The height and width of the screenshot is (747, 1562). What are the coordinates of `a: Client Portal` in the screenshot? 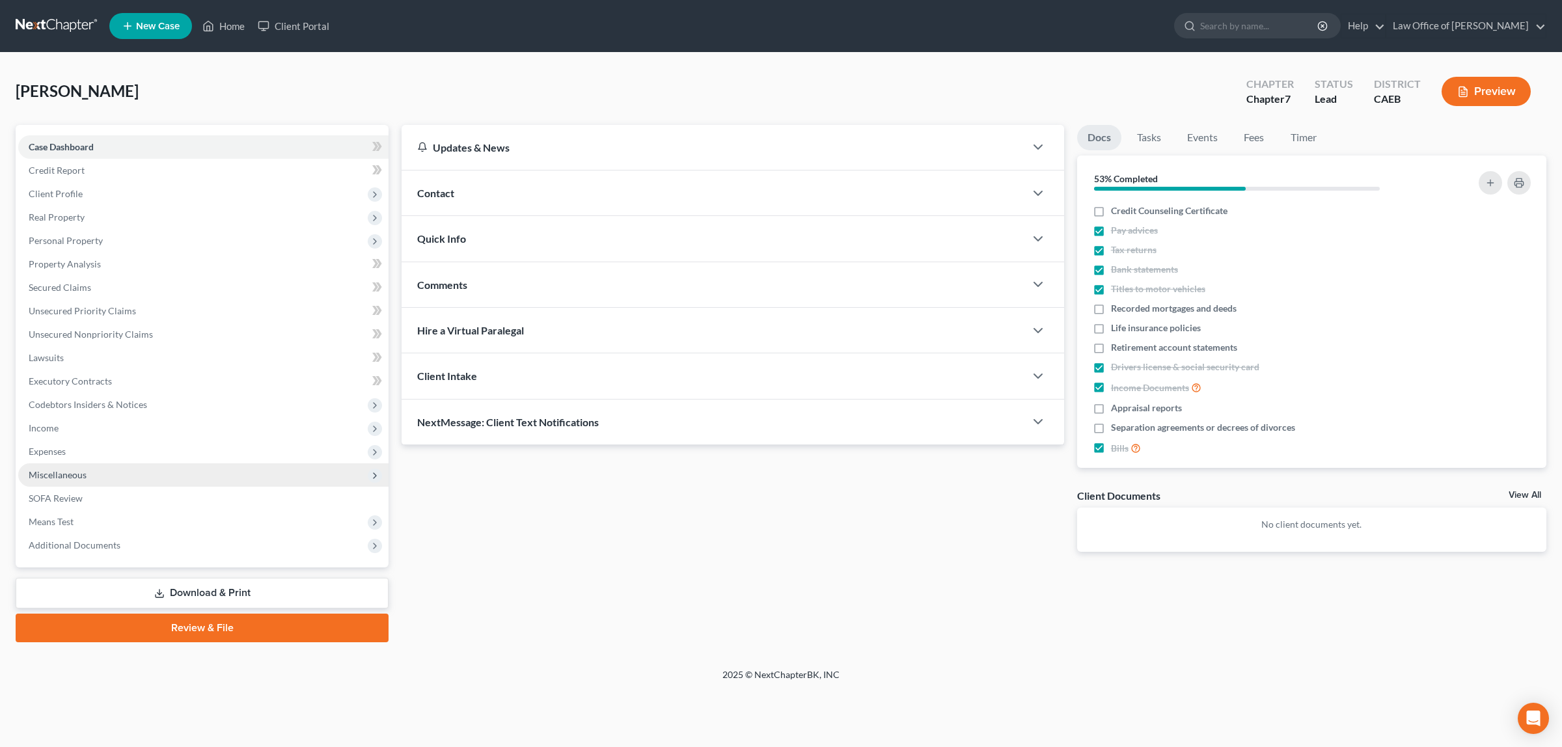 It's located at (293, 26).